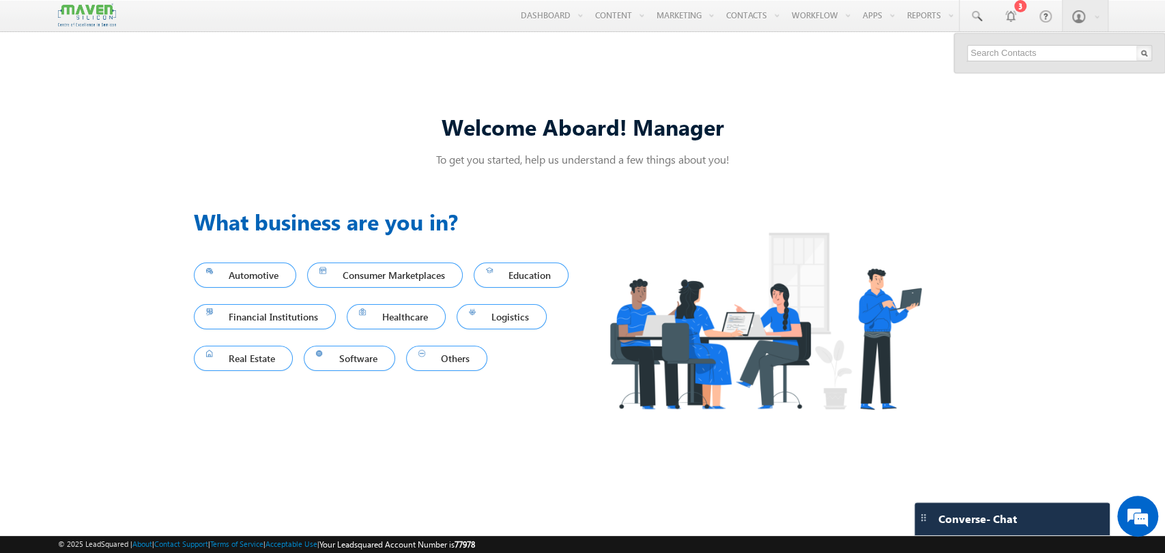 This screenshot has height=553, width=1165. Describe the element at coordinates (265, 317) in the screenshot. I see `span: Financial Institutions` at that location.